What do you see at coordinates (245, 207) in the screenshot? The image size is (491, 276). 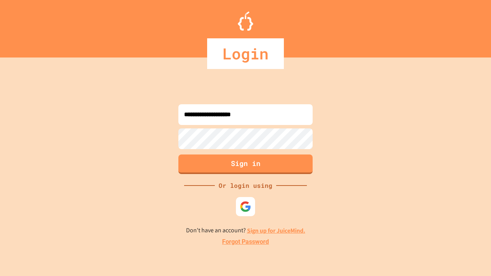 I see `img: google-icon.svg` at bounding box center [245, 207].